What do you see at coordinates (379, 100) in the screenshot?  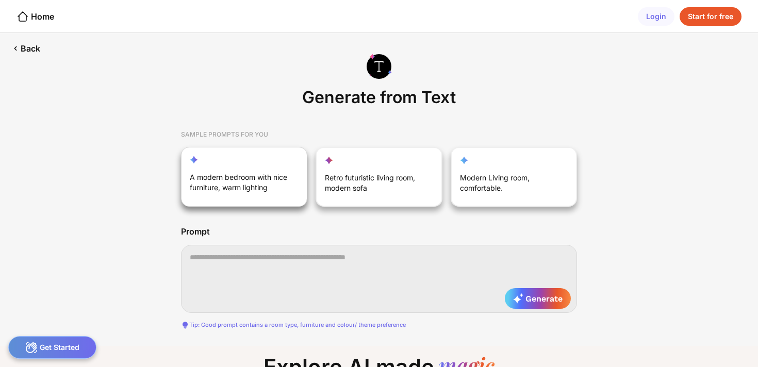 I see `div: Generate from Text` at bounding box center [379, 100].